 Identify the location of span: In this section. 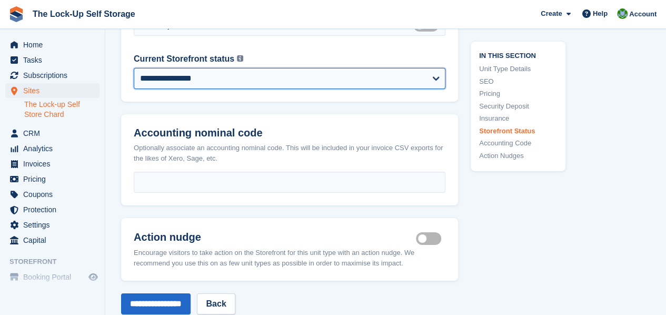
(518, 54).